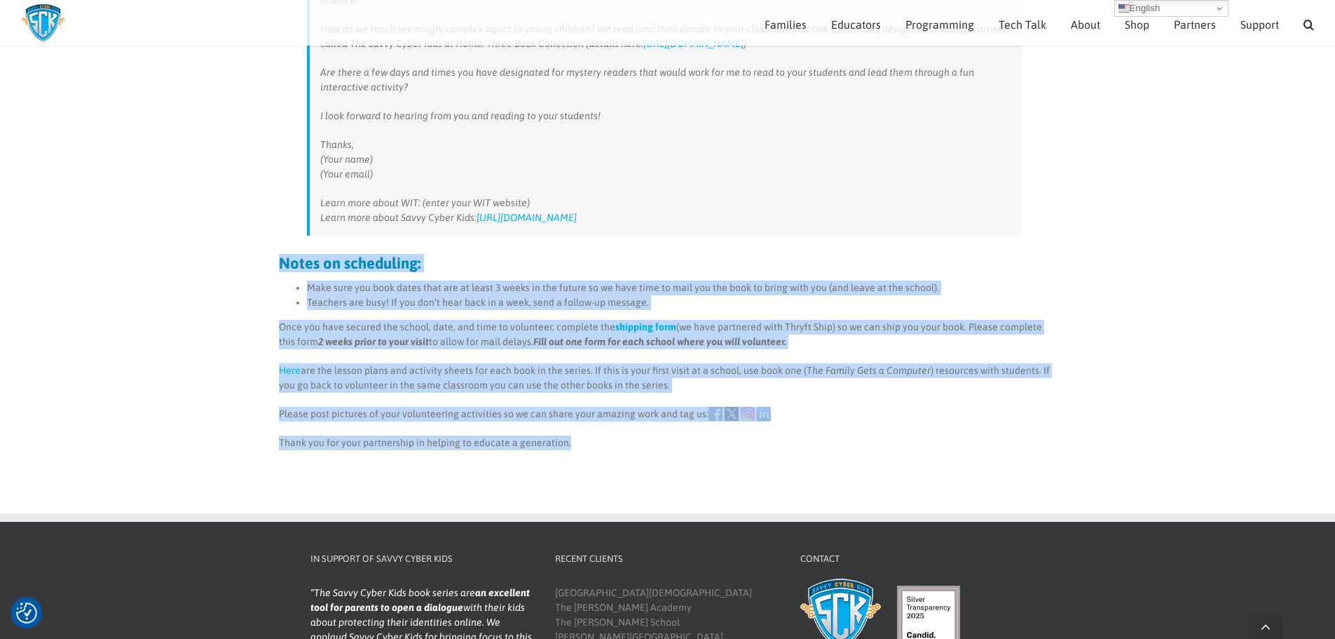 This screenshot has width=1335, height=639. What do you see at coordinates (1137, 25) in the screenshot?
I see `span: Shop` at bounding box center [1137, 25].